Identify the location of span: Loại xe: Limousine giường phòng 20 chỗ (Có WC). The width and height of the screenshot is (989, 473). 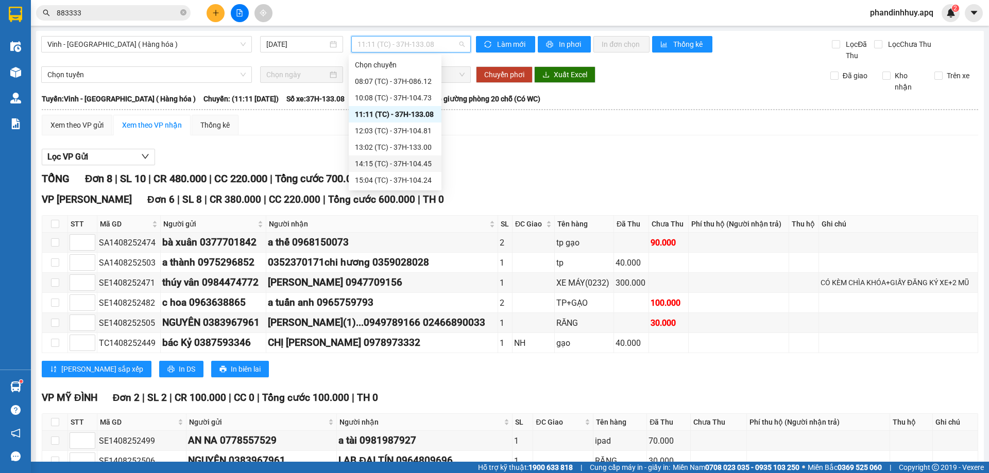
(461, 99).